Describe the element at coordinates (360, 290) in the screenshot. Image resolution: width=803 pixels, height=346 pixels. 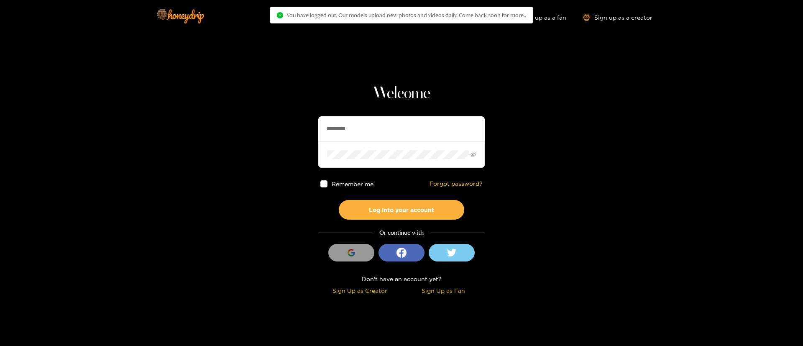
I see `div: Sign Up as Creator` at that location.